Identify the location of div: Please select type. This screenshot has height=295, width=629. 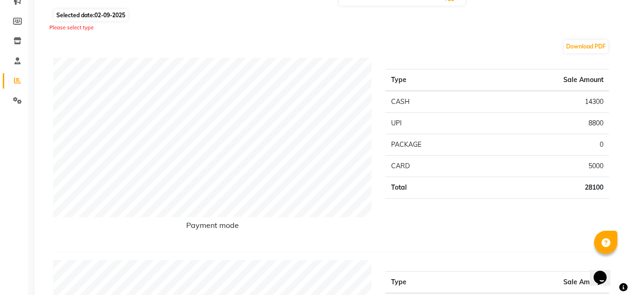
(333, 27).